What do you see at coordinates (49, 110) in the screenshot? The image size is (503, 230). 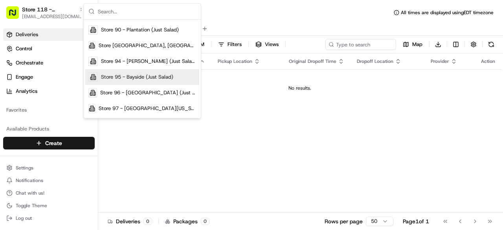 I see `div: Favorites` at bounding box center [49, 110].